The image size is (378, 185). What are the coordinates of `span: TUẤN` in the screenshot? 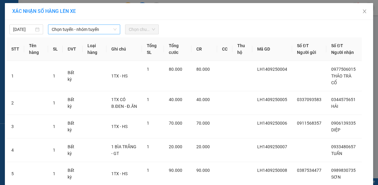 It's located at (337, 153).